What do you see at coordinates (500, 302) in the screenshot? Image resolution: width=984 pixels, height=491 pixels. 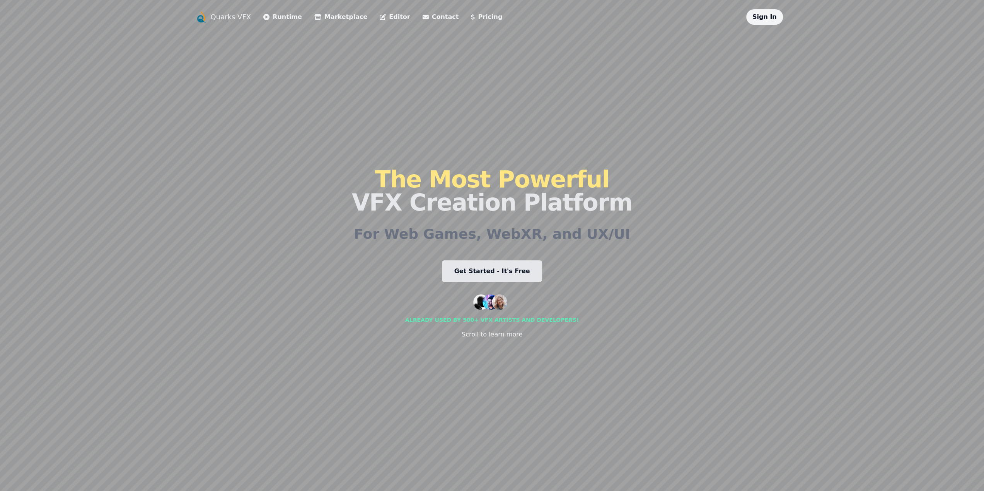 I see `img: customer 3` at bounding box center [500, 302].